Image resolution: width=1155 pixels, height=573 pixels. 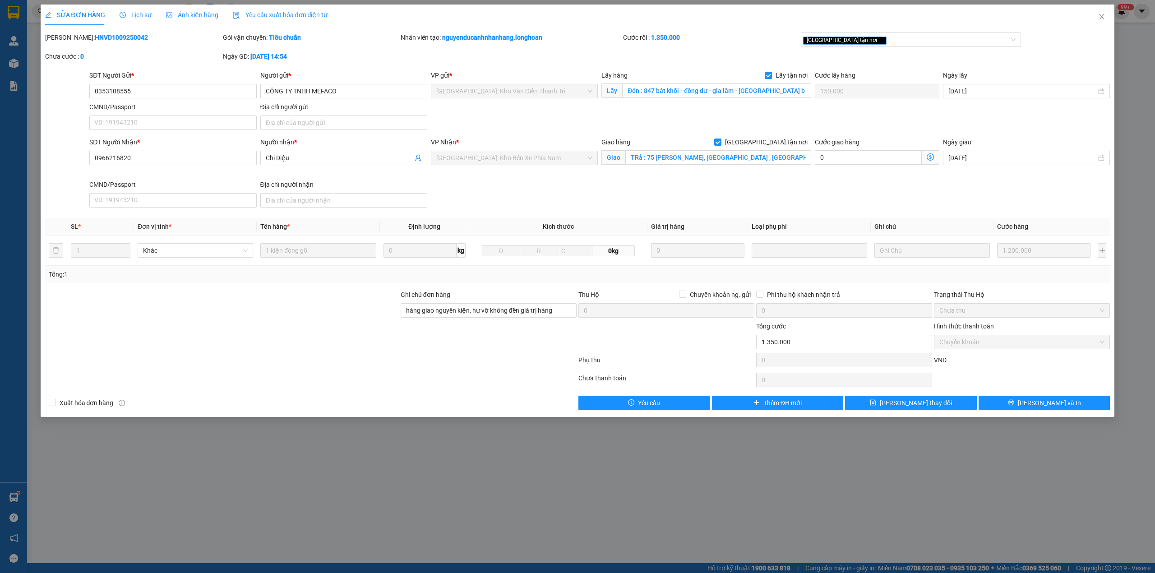 I want to click on span: edit, so click(x=48, y=15).